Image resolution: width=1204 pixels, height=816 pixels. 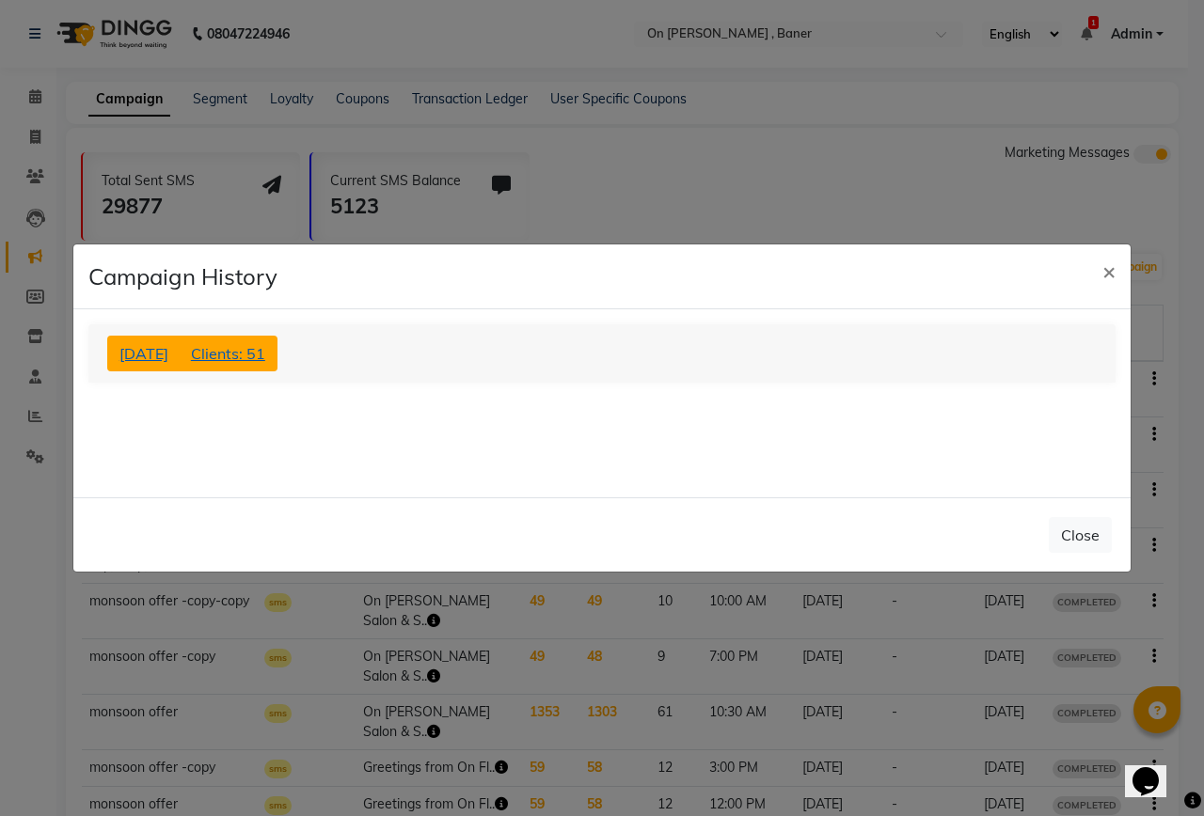 What do you see at coordinates (228, 354) in the screenshot?
I see `span: Clients: 51` at bounding box center [228, 354].